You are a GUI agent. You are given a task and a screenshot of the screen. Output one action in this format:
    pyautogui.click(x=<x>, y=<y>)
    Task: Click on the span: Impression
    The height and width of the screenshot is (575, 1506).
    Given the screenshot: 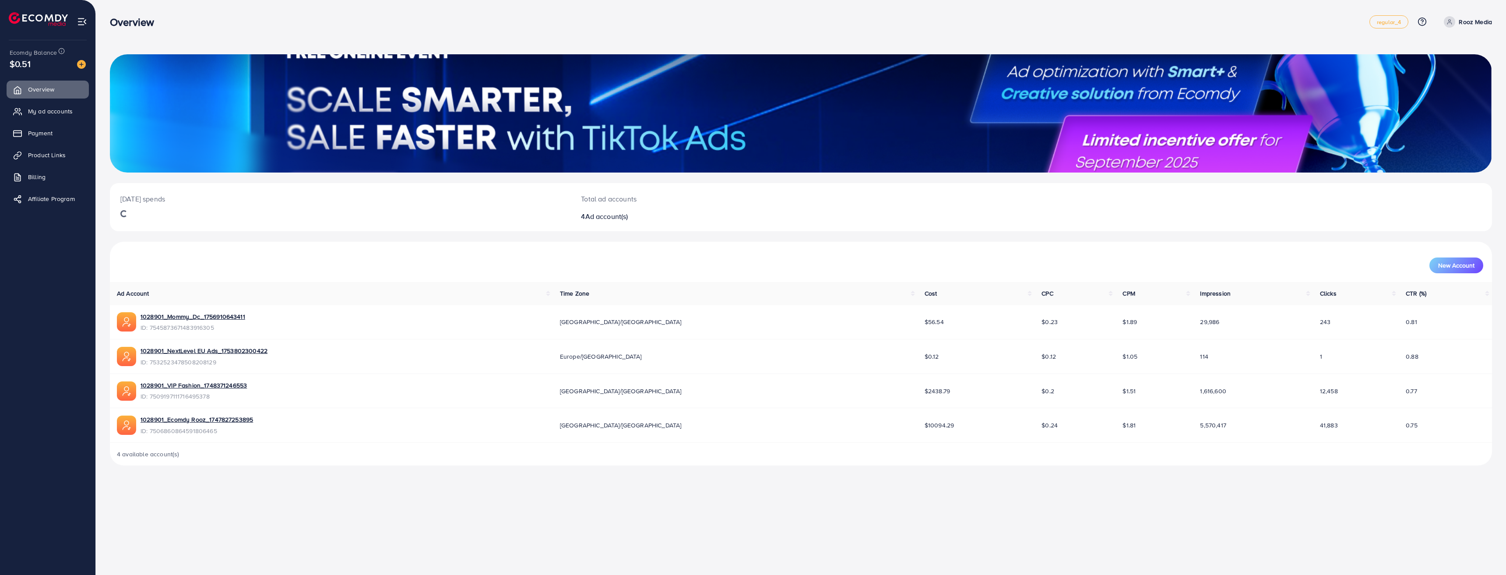 What is the action you would take?
    pyautogui.click(x=1215, y=293)
    